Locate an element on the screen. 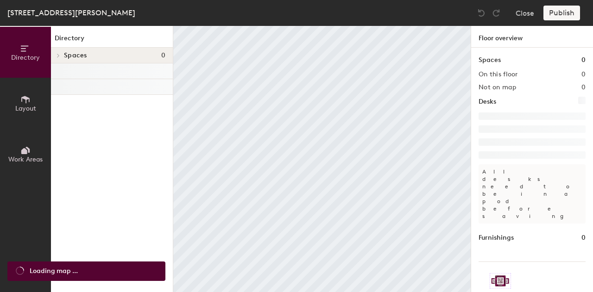 The width and height of the screenshot is (593, 292). h2: On this floor is located at coordinates (498, 75).